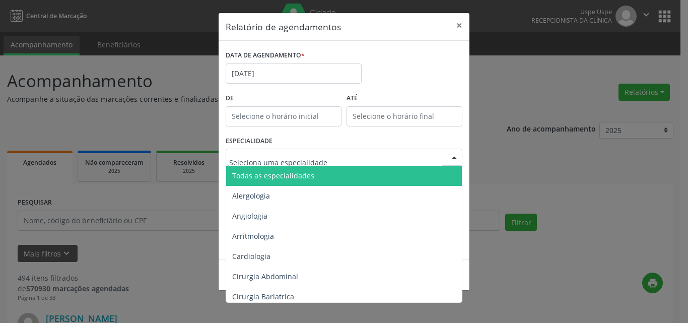 This screenshot has height=323, width=688. Describe the element at coordinates (253, 236) in the screenshot. I see `span: Arritmologia` at that location.